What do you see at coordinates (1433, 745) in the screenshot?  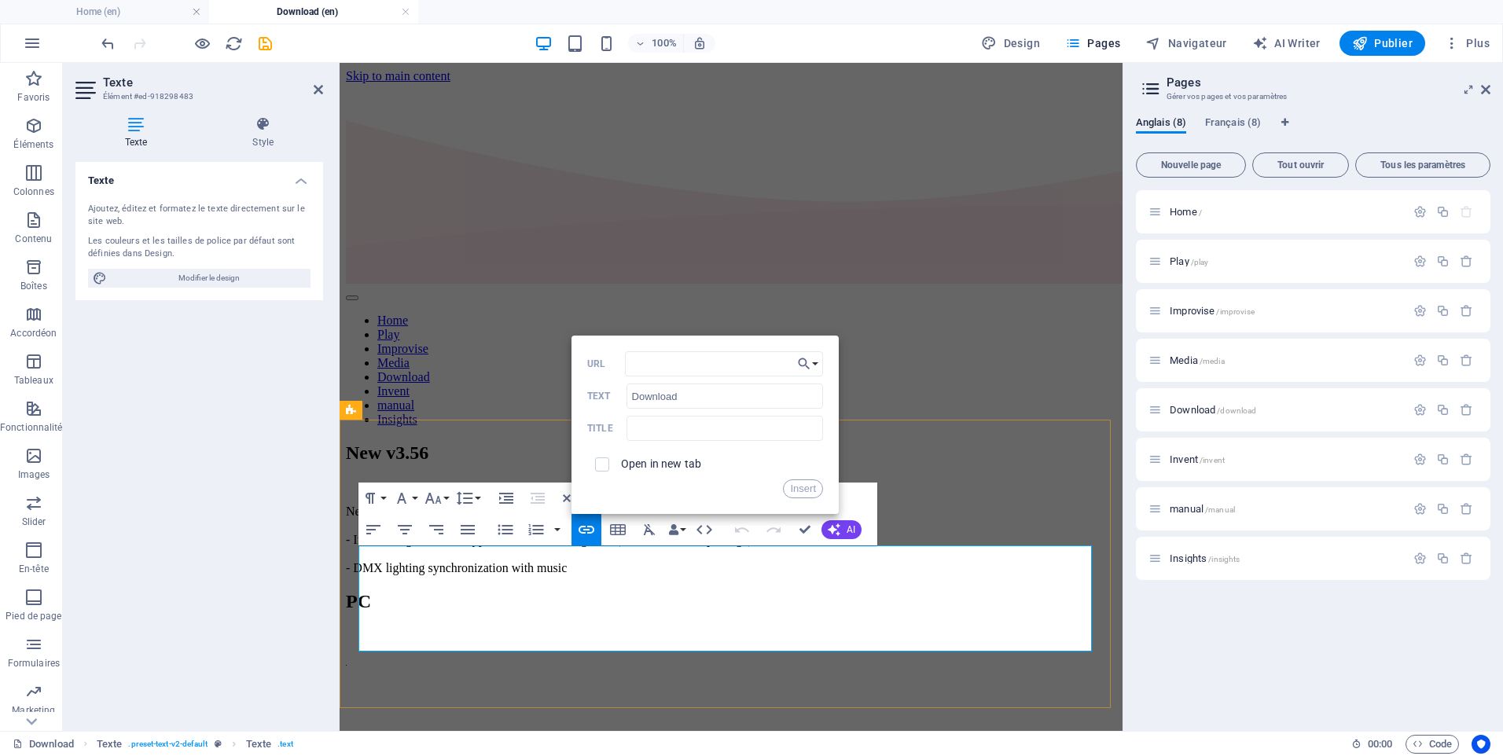 I see `button: Code` at bounding box center [1433, 745].